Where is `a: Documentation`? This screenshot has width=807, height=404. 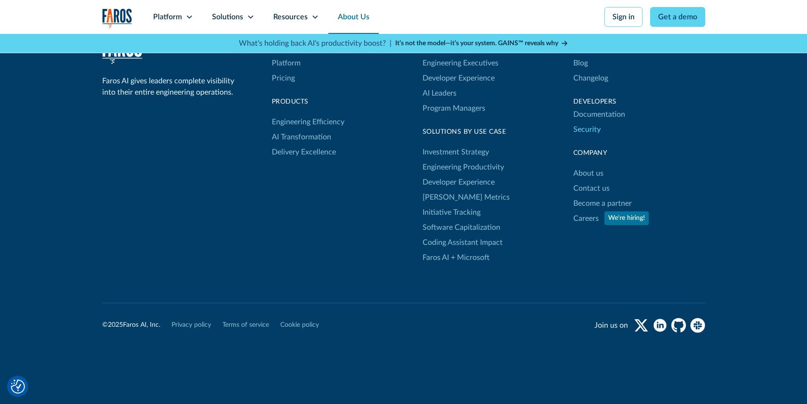
a: Documentation is located at coordinates (599, 114).